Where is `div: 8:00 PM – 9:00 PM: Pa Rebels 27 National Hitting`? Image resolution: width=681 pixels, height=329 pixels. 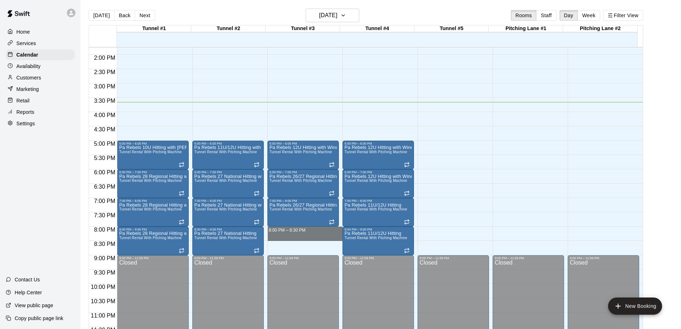 div: 8:00 PM – 9:00 PM: Pa Rebels 27 National Hitting is located at coordinates (228, 241).